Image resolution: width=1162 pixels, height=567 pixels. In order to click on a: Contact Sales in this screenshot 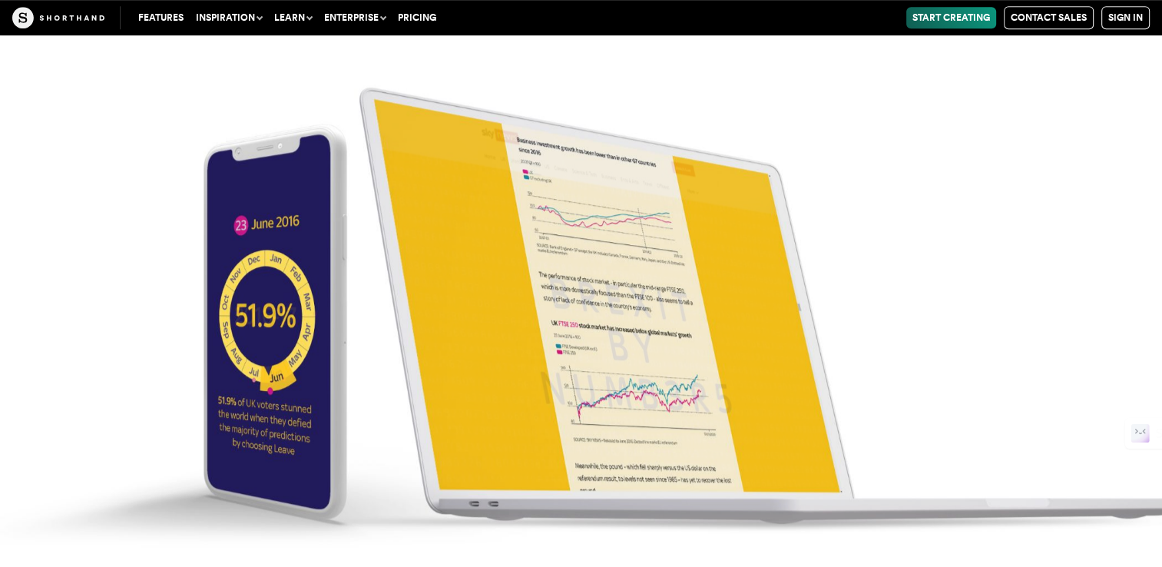, I will do `click(1048, 18)`.